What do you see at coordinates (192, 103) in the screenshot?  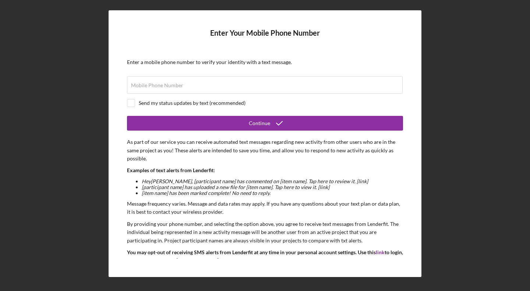 I see `div: Send my status updates by text (recommended)` at bounding box center [192, 103].